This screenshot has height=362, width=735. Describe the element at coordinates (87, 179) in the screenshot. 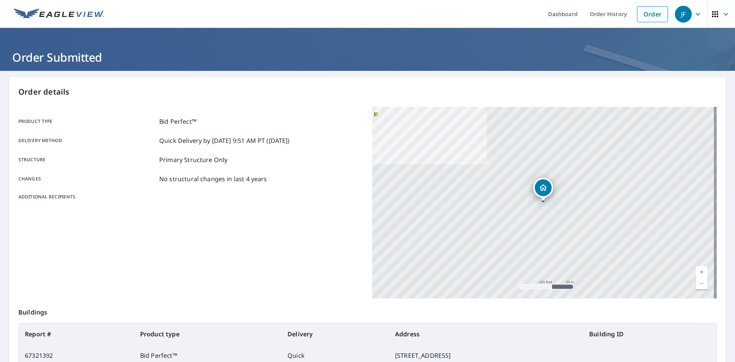

I see `p: Changes` at that location.